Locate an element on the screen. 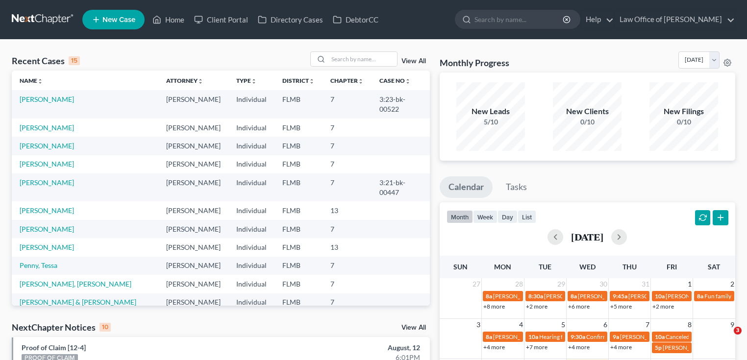 The height and width of the screenshot is (360, 747). a: Proof of Claim [12-4] is located at coordinates (53, 348).